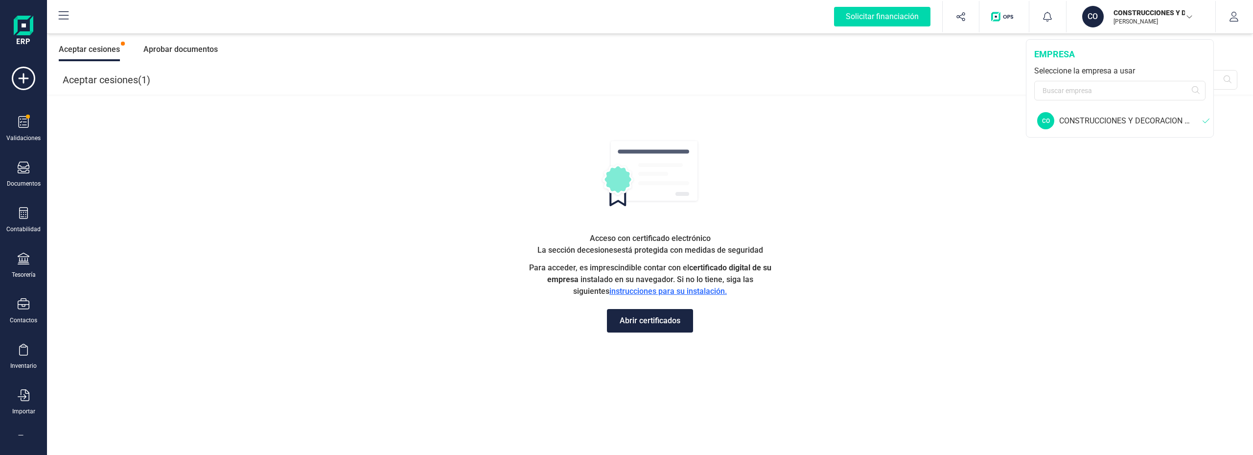  I want to click on img: autorizacion logo, so click(650, 173).